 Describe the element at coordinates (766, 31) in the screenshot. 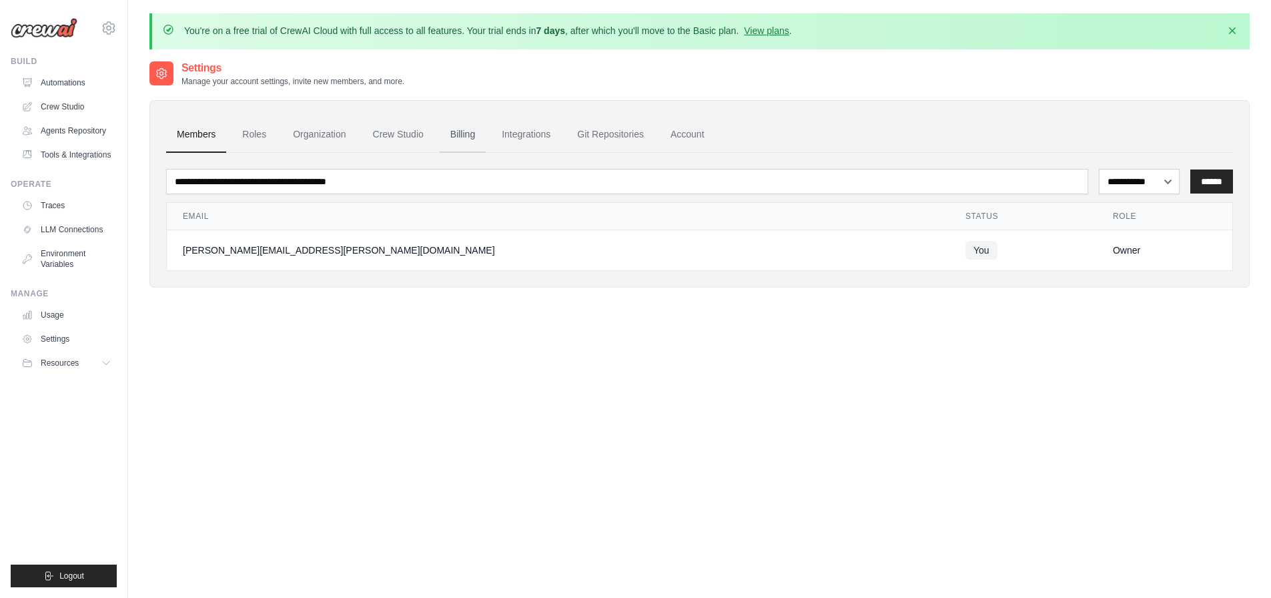

I see `a: View plans` at that location.